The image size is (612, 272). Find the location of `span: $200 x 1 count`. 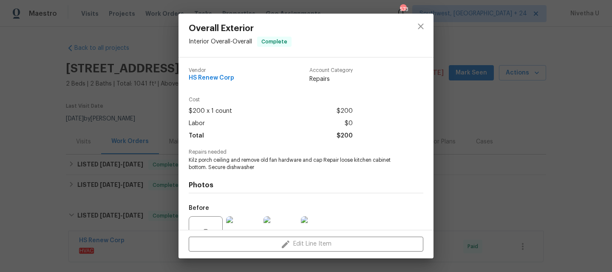

span: $200 x 1 count is located at coordinates (210, 111).